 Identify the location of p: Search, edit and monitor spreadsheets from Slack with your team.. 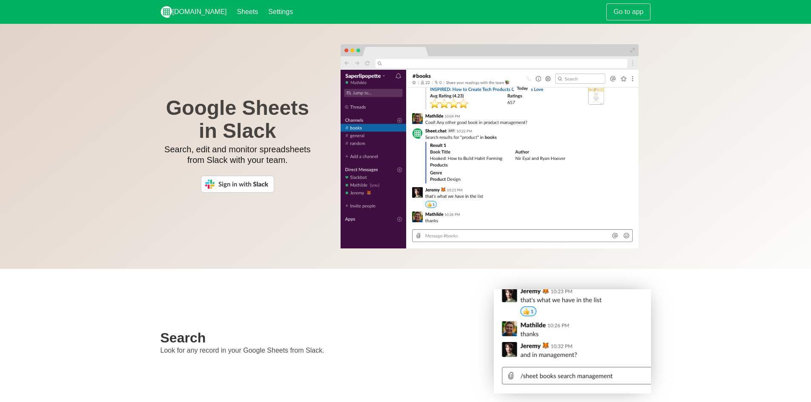
(238, 155).